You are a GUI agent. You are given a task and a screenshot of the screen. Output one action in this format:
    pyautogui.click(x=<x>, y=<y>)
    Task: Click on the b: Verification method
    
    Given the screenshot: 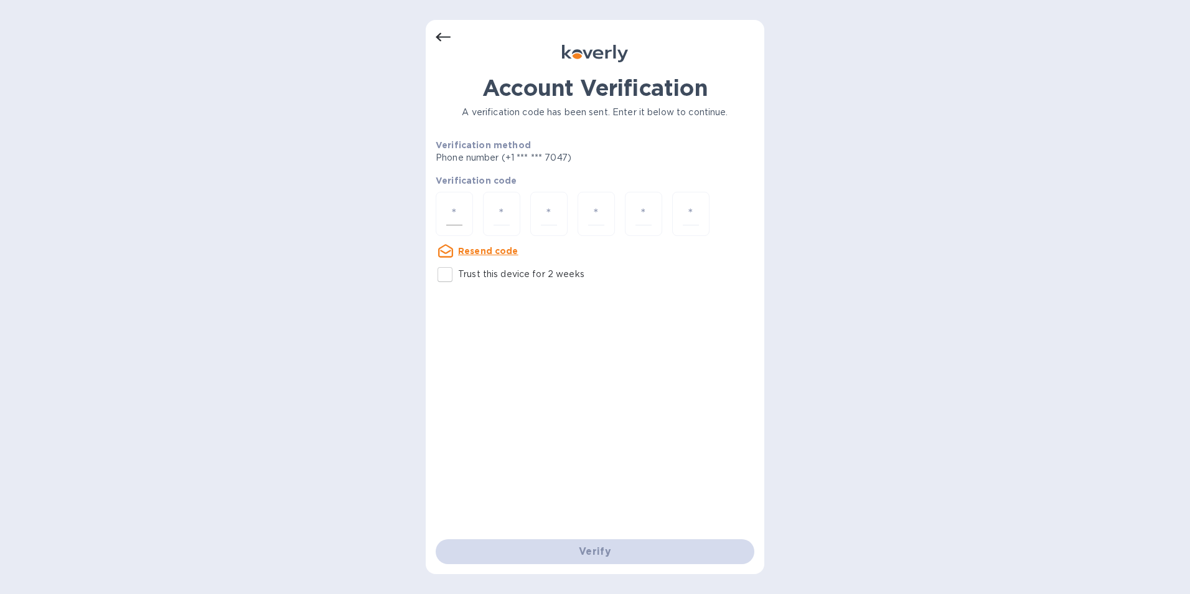 What is the action you would take?
    pyautogui.click(x=483, y=145)
    